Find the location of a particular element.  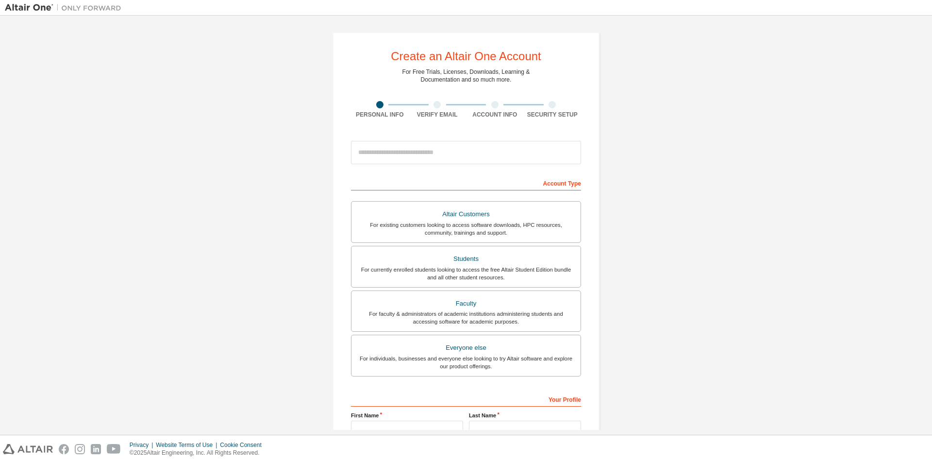

div: Account Info is located at coordinates (495, 115).